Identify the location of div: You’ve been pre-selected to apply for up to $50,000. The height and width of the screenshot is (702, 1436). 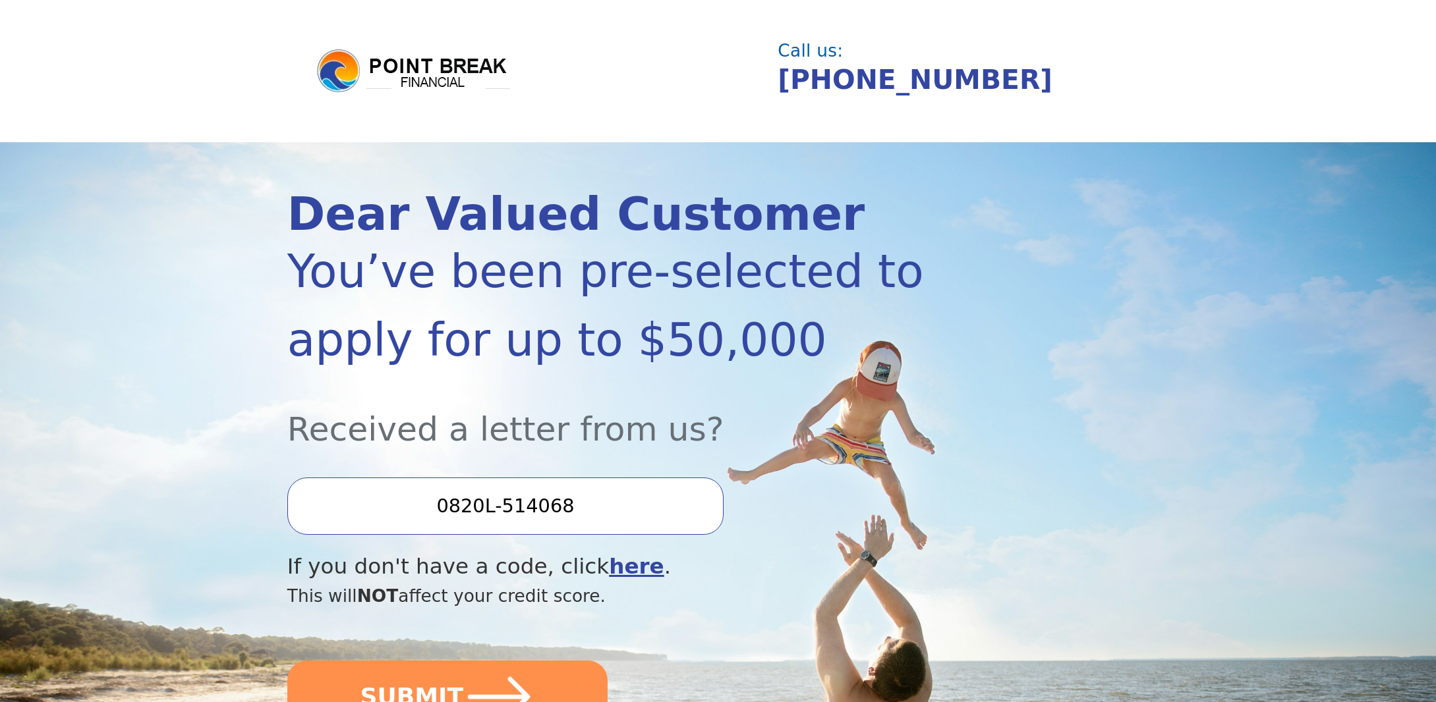
(653, 306).